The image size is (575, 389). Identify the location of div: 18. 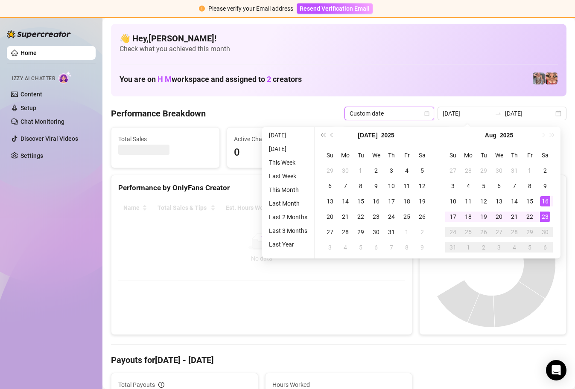
(406, 201).